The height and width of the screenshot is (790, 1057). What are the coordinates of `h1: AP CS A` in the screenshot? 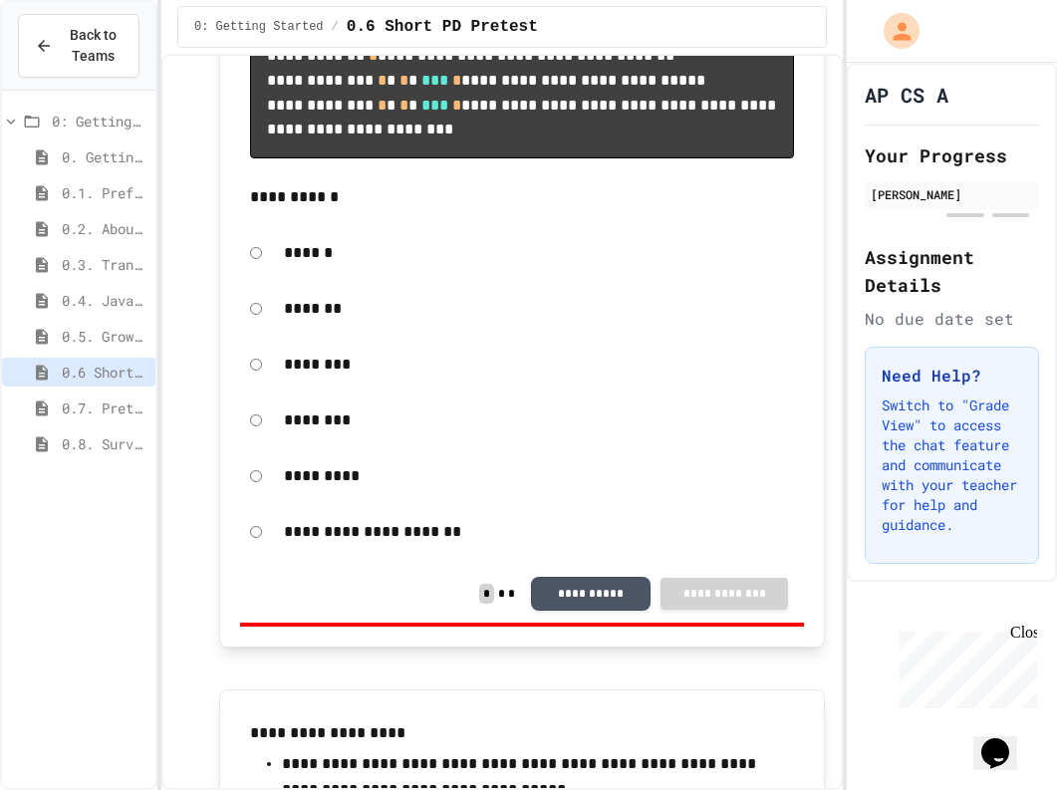 It's located at (906, 95).